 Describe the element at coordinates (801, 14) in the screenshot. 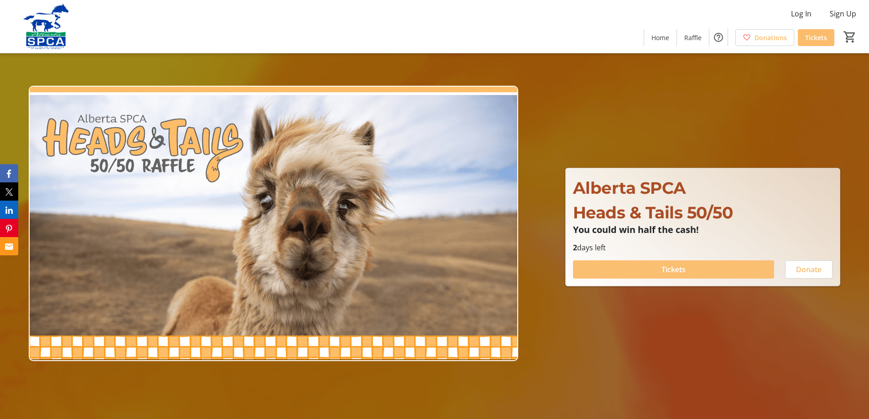

I see `button: Log In` at that location.